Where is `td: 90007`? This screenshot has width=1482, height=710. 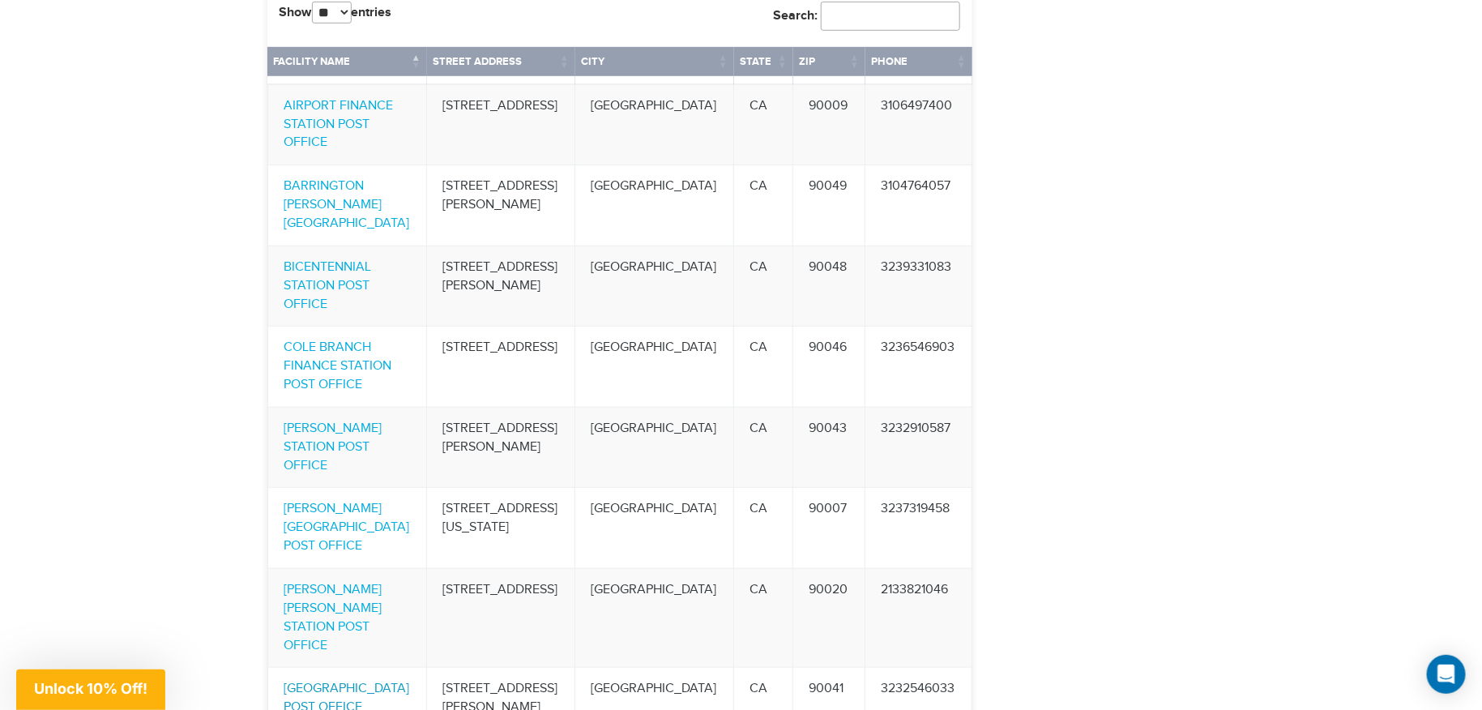
td: 90007 is located at coordinates (829, 527).